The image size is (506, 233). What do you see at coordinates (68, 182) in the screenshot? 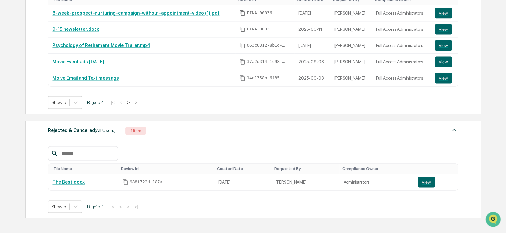
I see `a: The Best.docx` at bounding box center [68, 182].